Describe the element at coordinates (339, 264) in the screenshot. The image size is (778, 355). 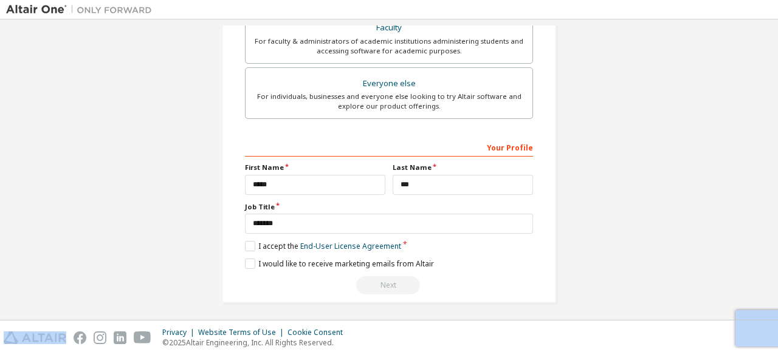
I see `label: I would like to receive marketing emails from Altair` at that location.